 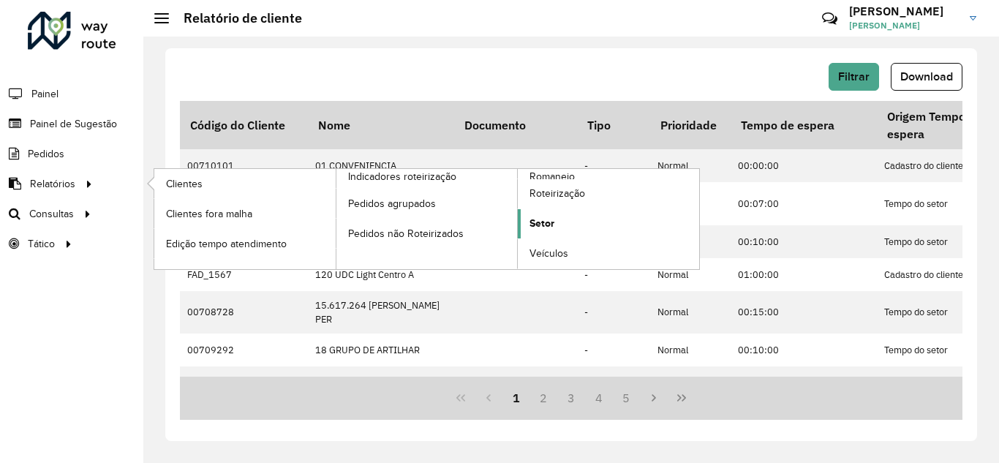 What do you see at coordinates (245, 214) in the screenshot?
I see `a: Clientes fora malha` at bounding box center [245, 214].